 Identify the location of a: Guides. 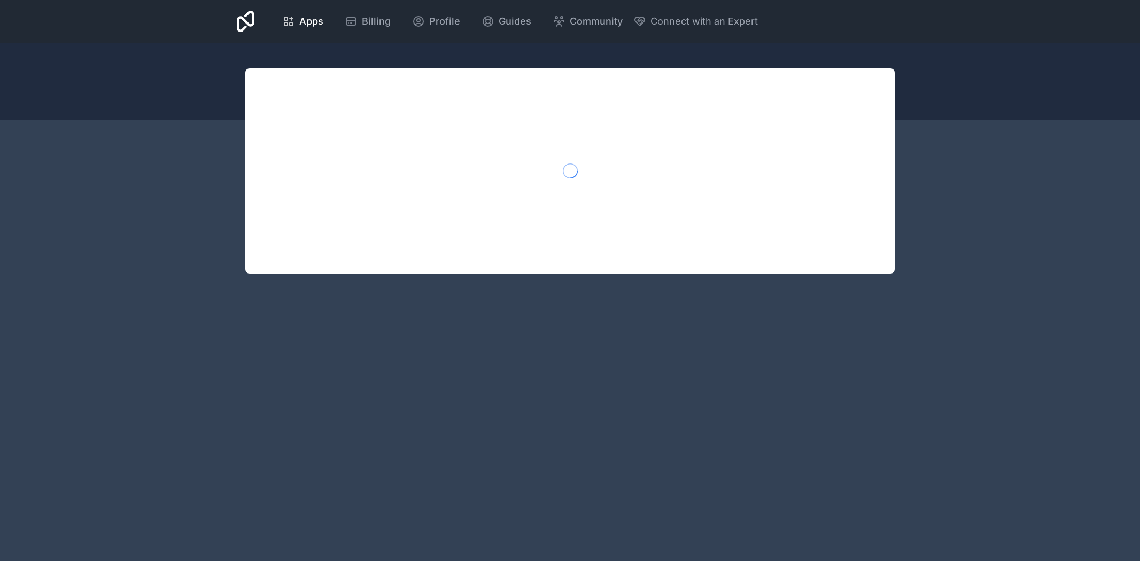
(506, 21).